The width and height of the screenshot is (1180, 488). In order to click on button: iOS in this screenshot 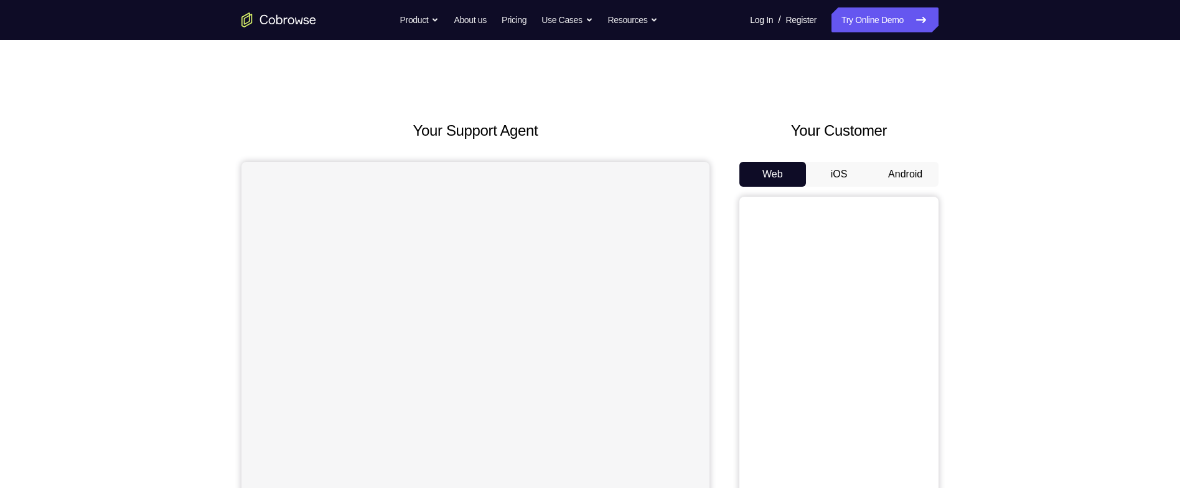, I will do `click(839, 174)`.